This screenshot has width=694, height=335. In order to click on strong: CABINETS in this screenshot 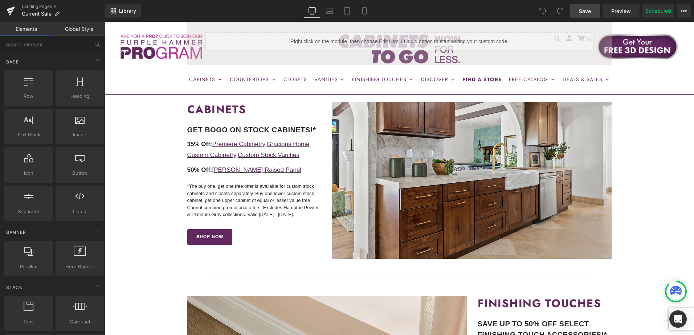, I will do `click(112, 87)`.